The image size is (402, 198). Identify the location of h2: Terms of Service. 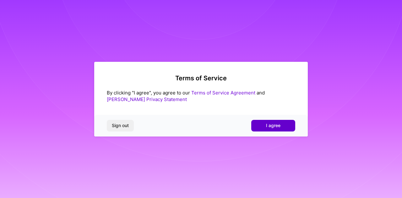
(201, 78).